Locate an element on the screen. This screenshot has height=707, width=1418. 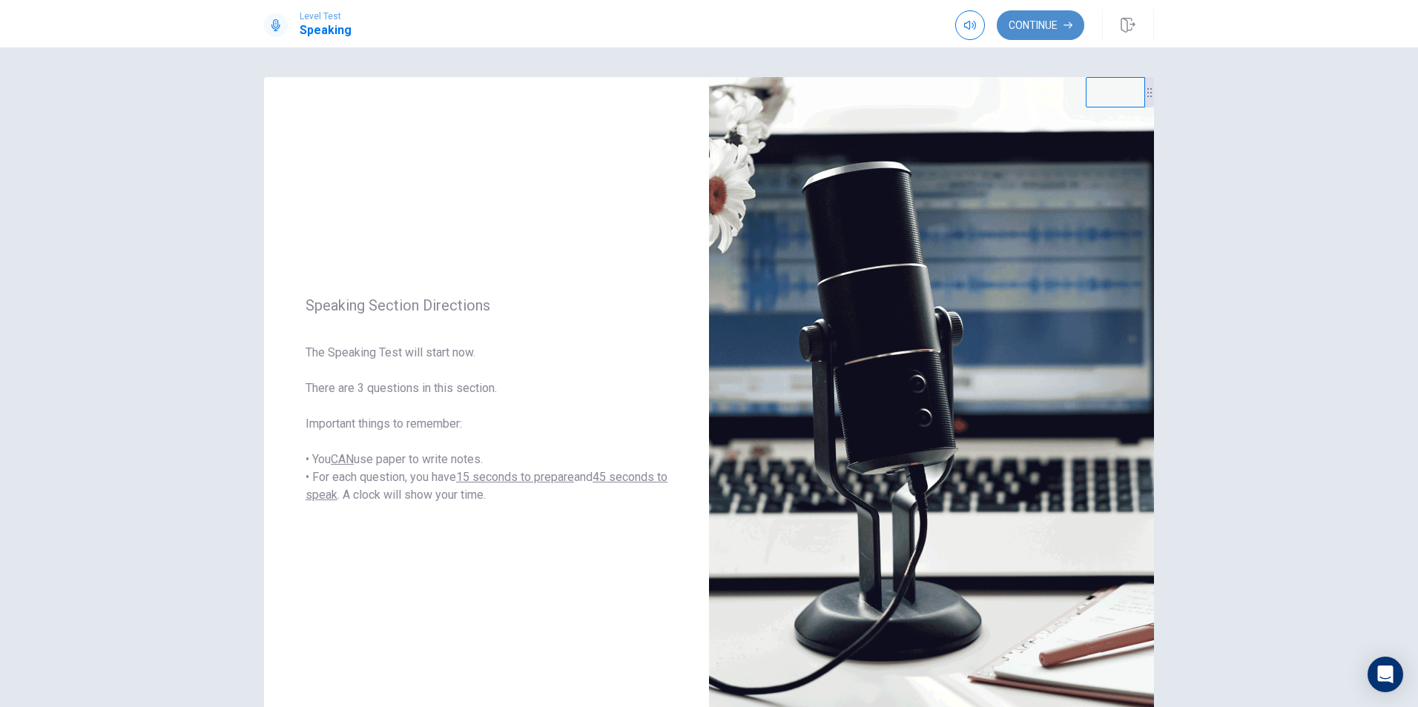
span: Speaking Section Directions is located at coordinates (486, 305).